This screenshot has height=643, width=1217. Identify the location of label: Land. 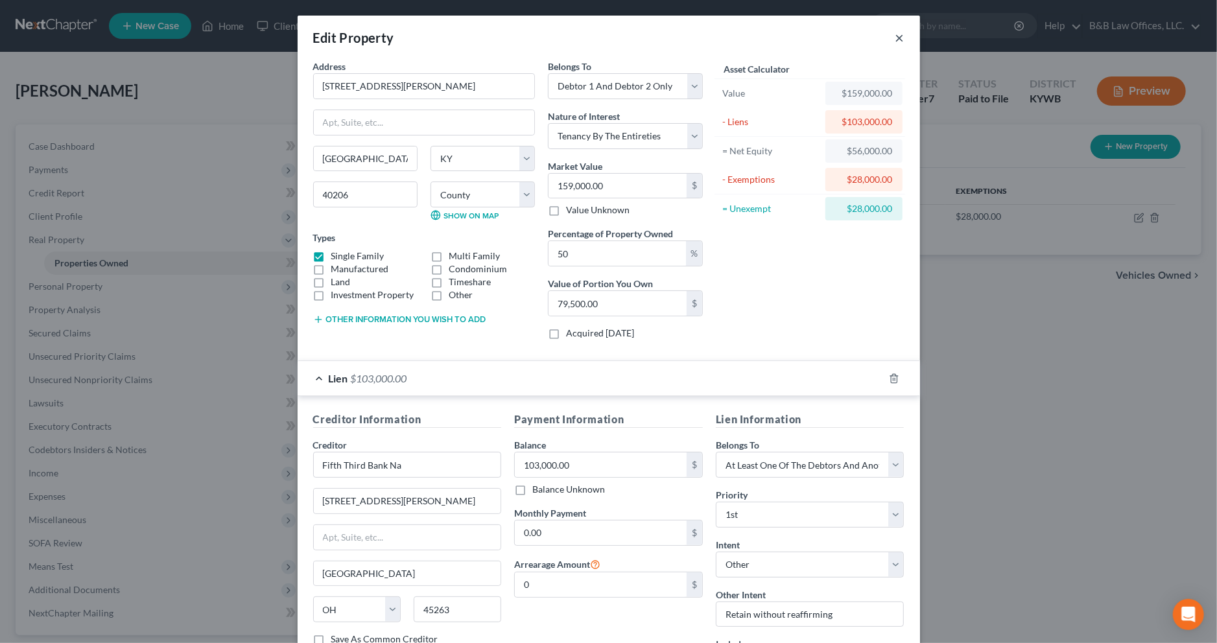
(341, 282).